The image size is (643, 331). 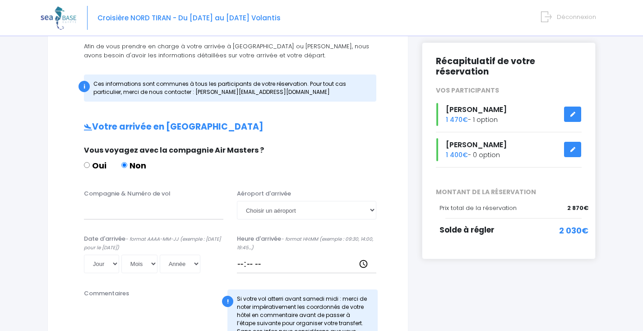 What do you see at coordinates (467, 230) in the screenshot?
I see `span: Solde à régler` at bounding box center [467, 230].